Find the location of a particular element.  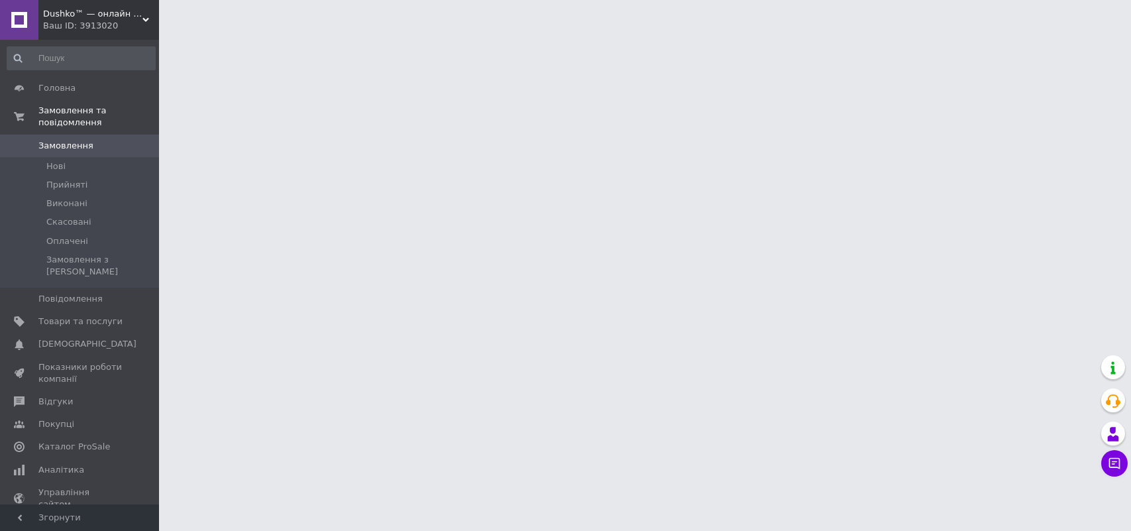

span: Нові is located at coordinates (56, 166).